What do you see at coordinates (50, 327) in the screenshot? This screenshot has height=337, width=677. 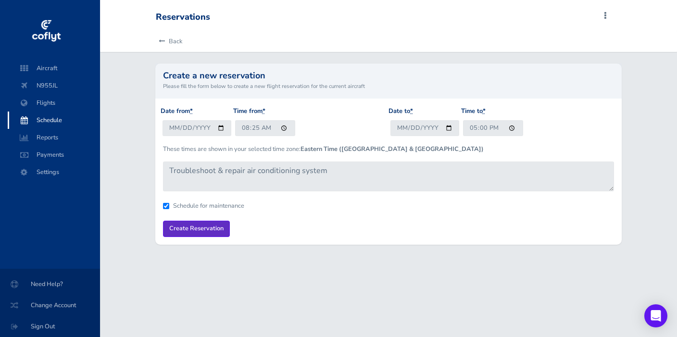 I see `span: Sign Out` at bounding box center [50, 327].